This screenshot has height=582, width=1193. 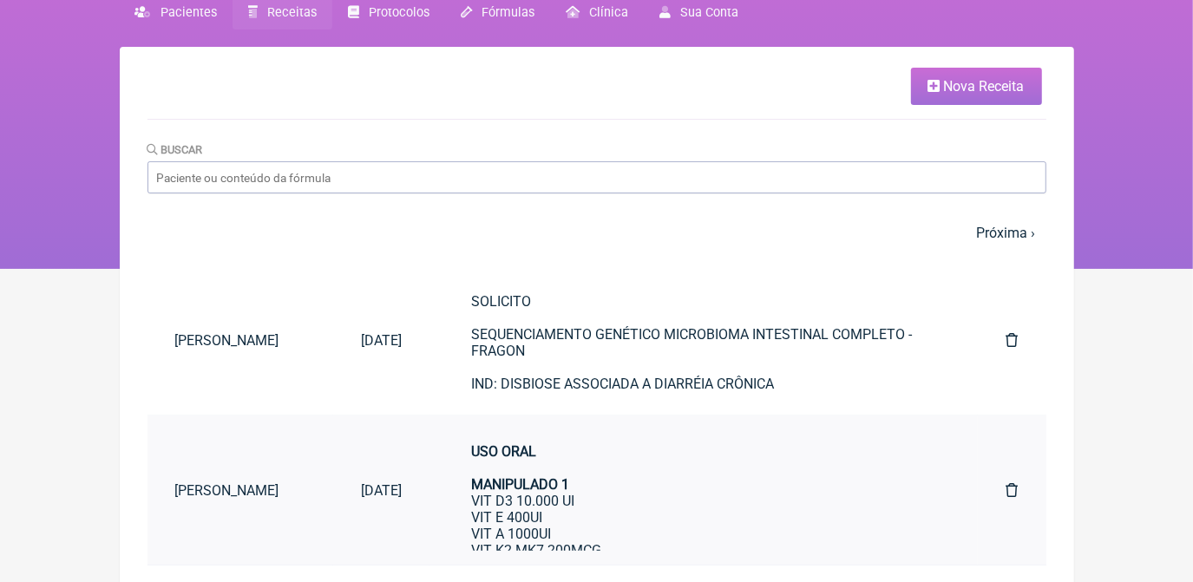 What do you see at coordinates (710, 12) in the screenshot?
I see `span: Sua Conta` at bounding box center [710, 12].